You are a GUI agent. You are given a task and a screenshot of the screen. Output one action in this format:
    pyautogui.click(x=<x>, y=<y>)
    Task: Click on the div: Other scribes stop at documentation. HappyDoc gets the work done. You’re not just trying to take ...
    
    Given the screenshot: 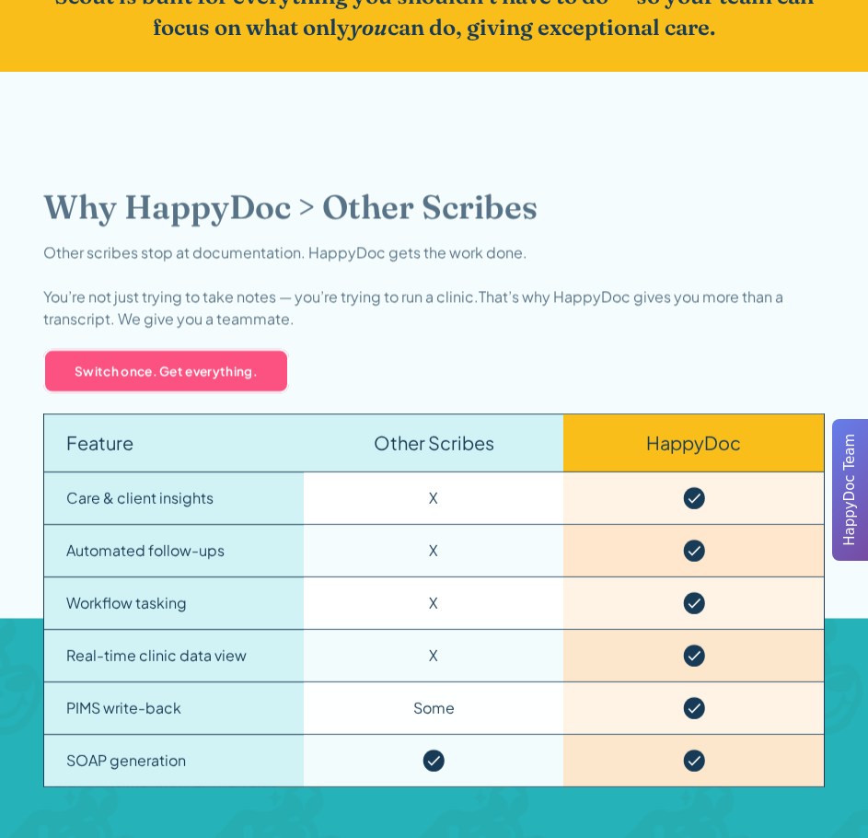 What is the action you would take?
    pyautogui.click(x=434, y=285)
    